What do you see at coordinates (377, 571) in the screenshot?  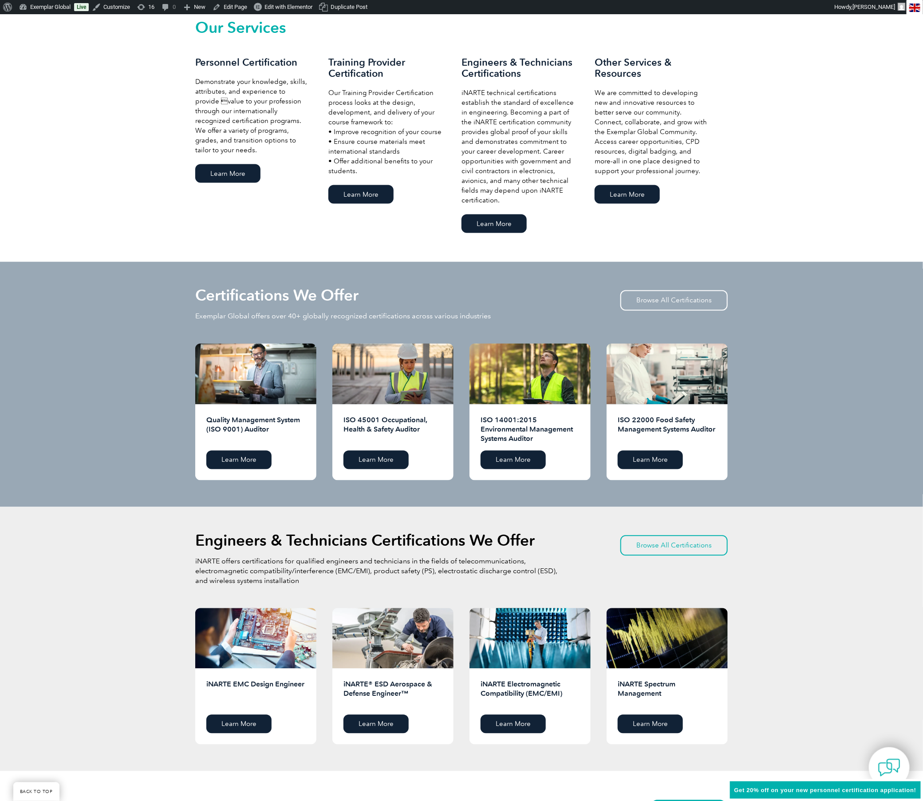 I see `p: iNARTE offers certifications for qualified engineers and technicians in the fields of telecommuni...` at bounding box center [377, 571].